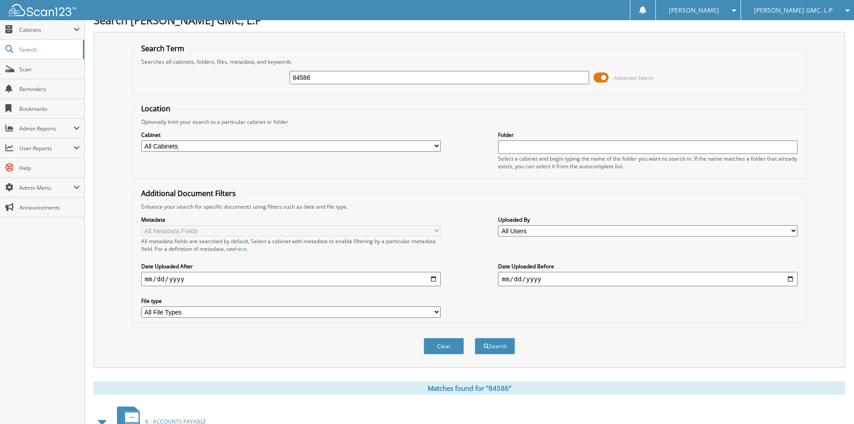  Describe the element at coordinates (495, 346) in the screenshot. I see `button: Search` at that location.